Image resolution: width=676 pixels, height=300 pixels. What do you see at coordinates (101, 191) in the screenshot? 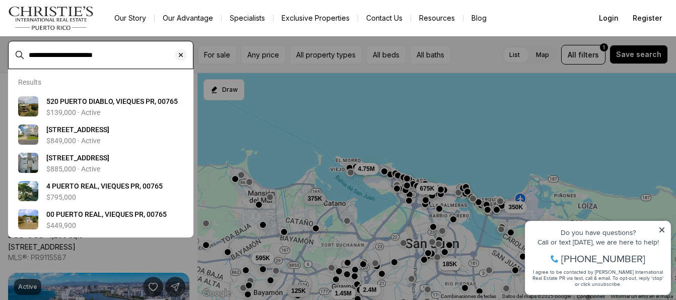
I see `a: View details: 4 PUERTO REAL` at bounding box center [101, 191].